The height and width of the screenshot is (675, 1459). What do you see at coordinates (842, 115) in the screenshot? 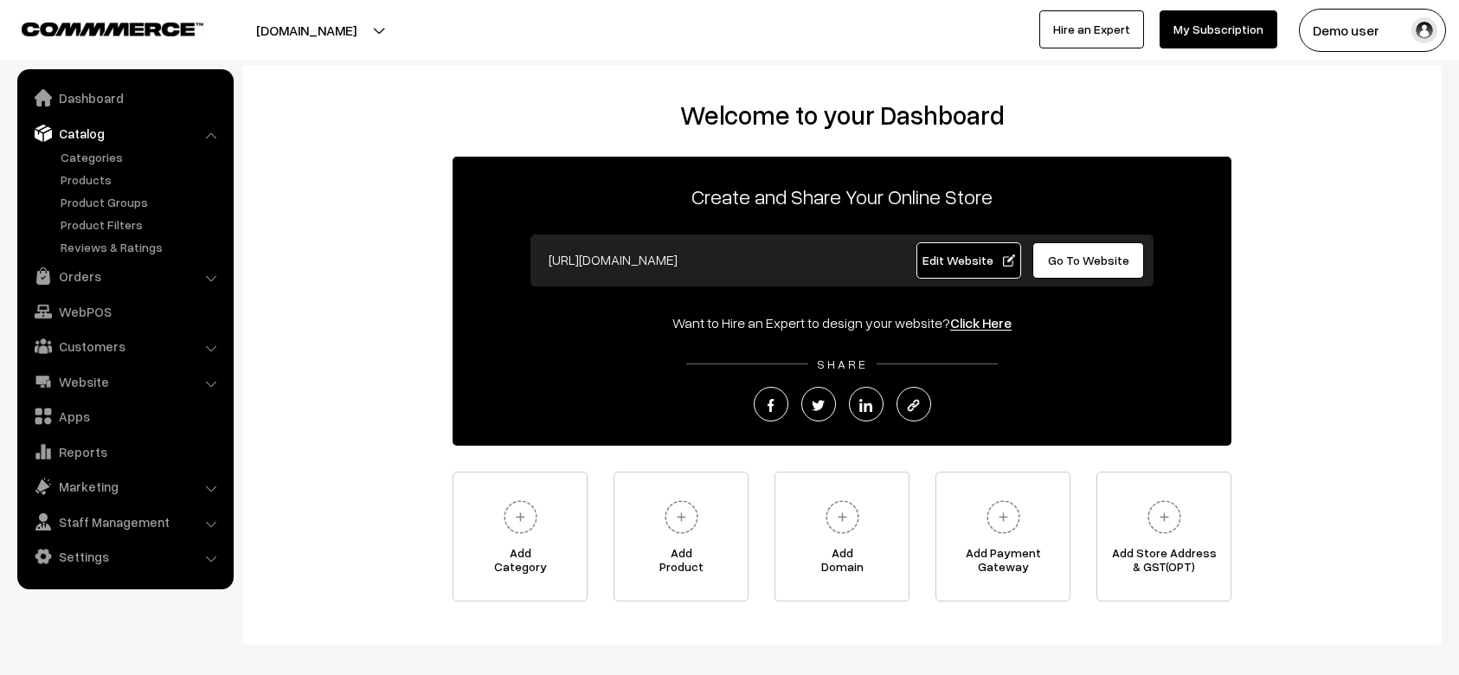
I see `h2: Welcome to your Dashboard` at bounding box center [842, 115].